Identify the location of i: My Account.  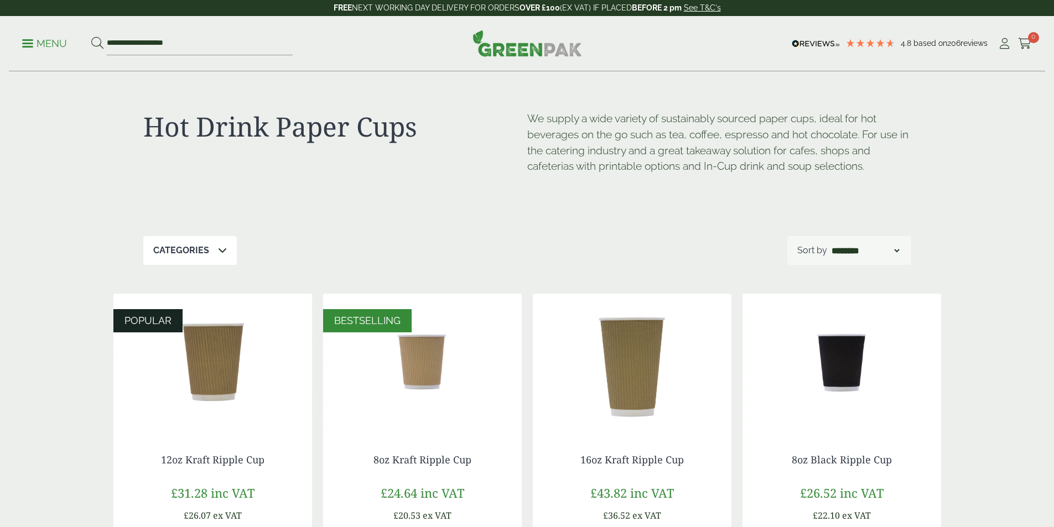
(1004, 44).